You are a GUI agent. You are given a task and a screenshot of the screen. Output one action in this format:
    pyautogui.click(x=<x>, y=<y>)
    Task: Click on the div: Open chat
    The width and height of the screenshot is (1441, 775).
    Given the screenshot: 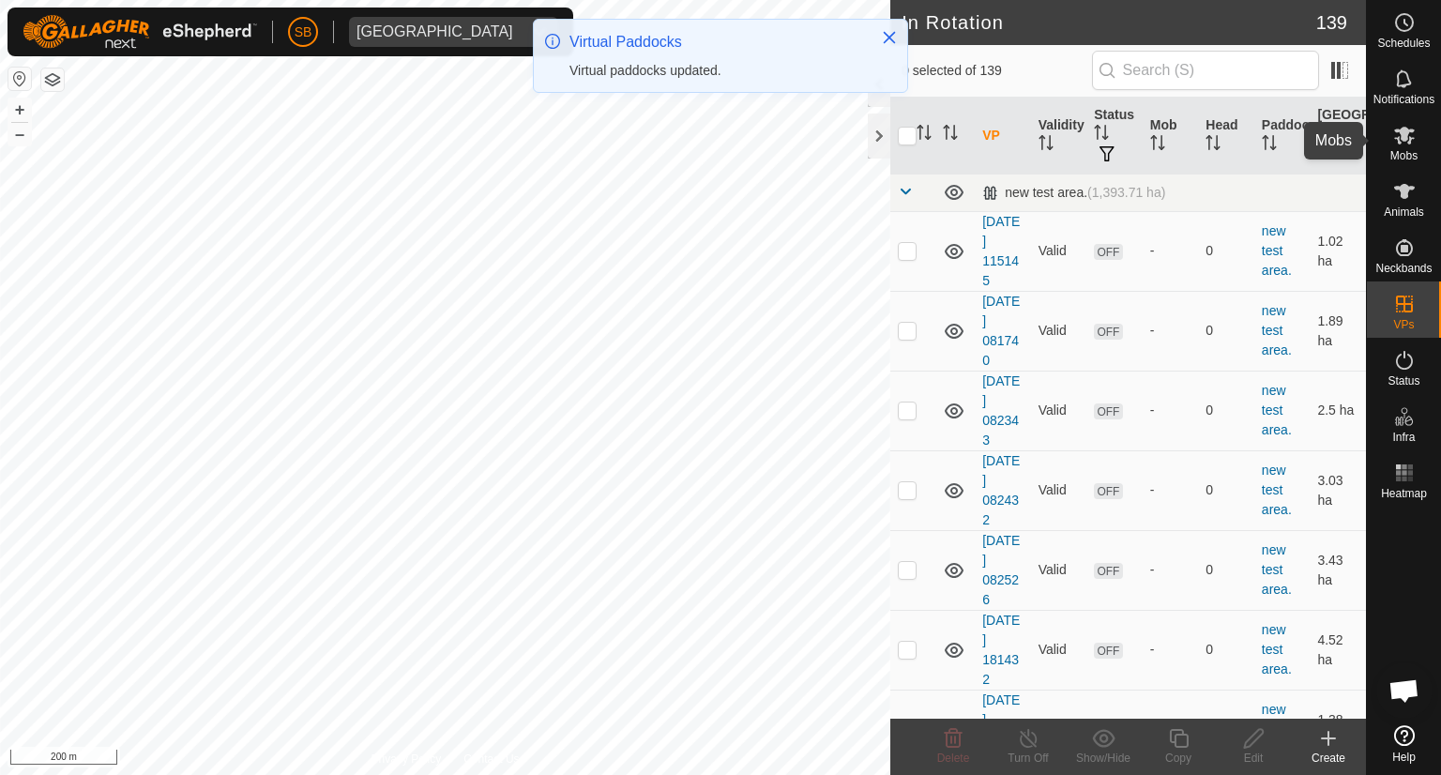 What is the action you would take?
    pyautogui.click(x=1405, y=691)
    